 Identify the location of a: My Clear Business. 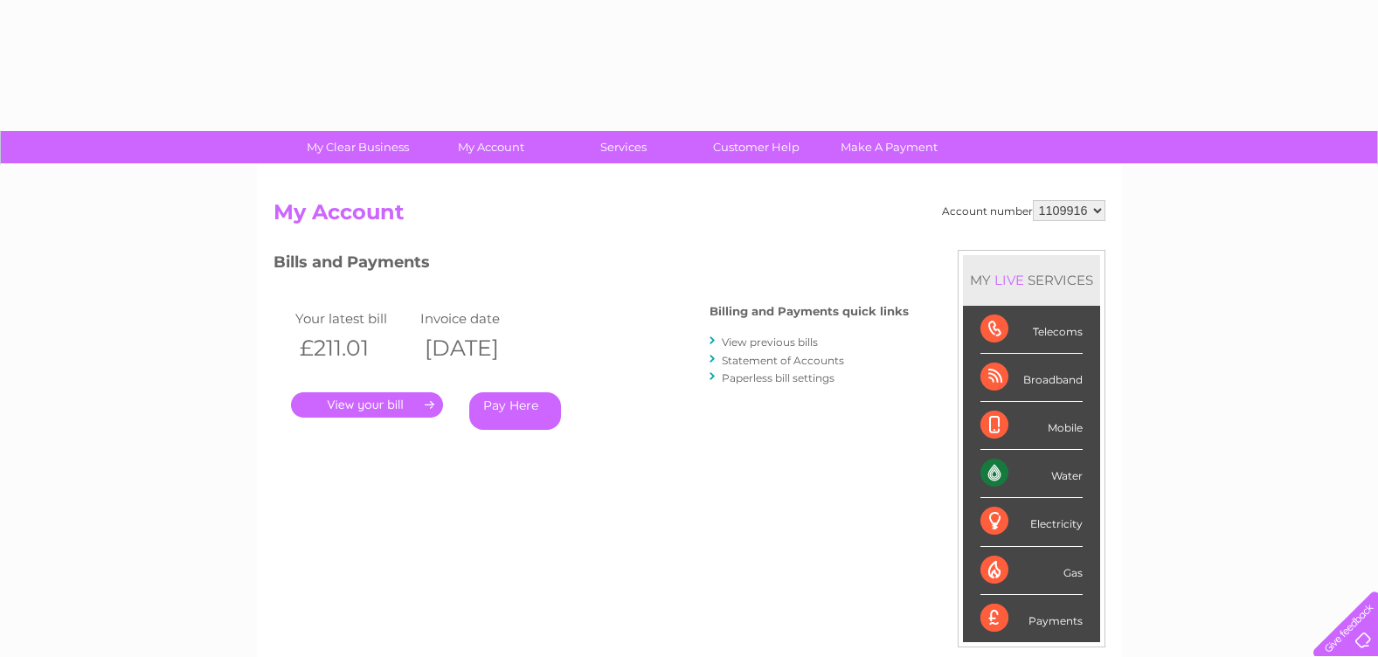
(357, 147).